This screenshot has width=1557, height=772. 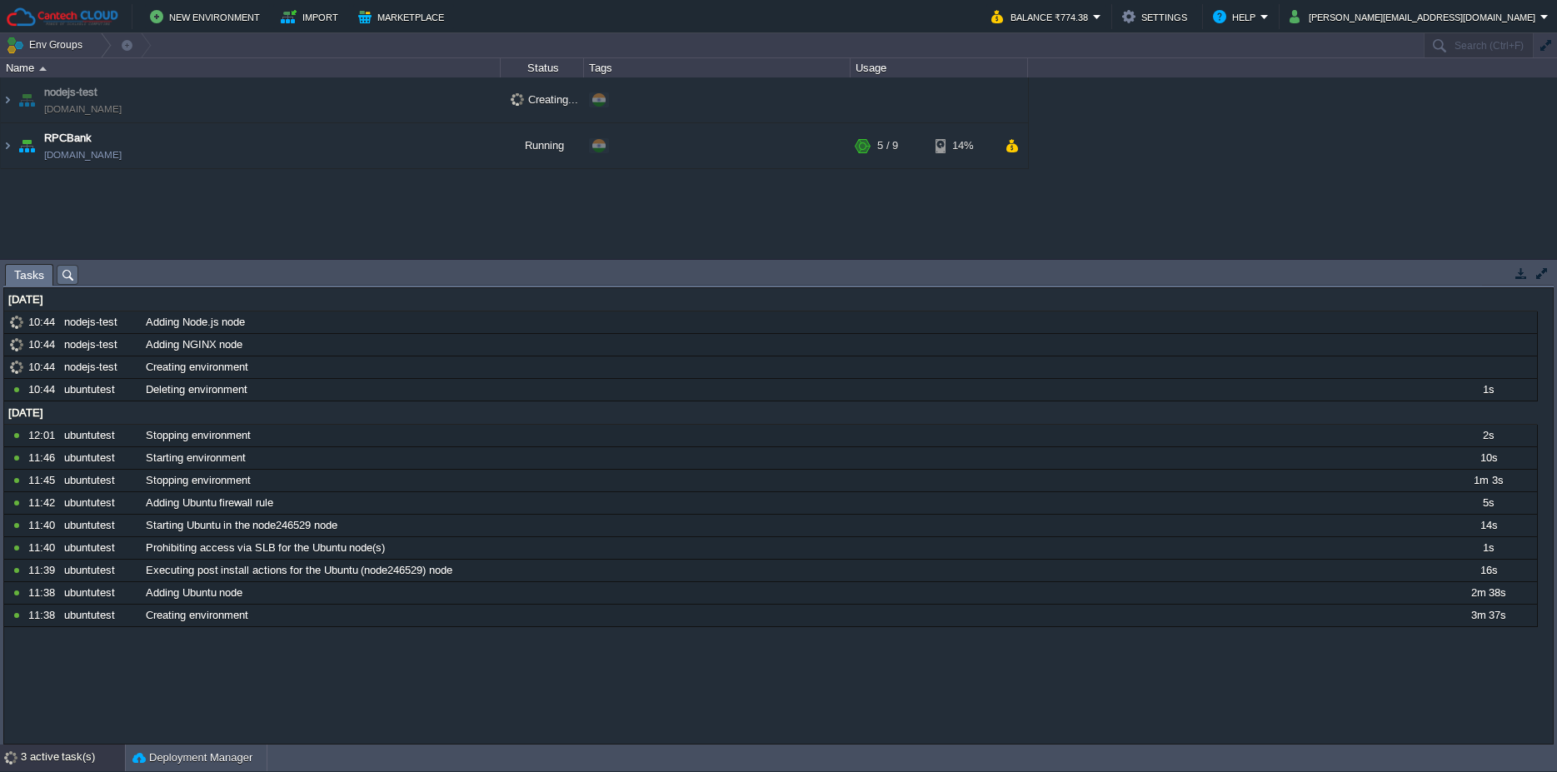 What do you see at coordinates (194, 345) in the screenshot?
I see `span: Adding NGINX node` at bounding box center [194, 345].